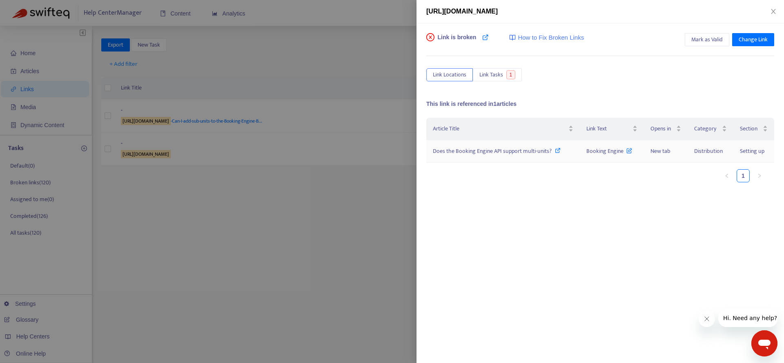 The height and width of the screenshot is (363, 784). What do you see at coordinates (753, 40) in the screenshot?
I see `span: Change Link` at bounding box center [753, 40].